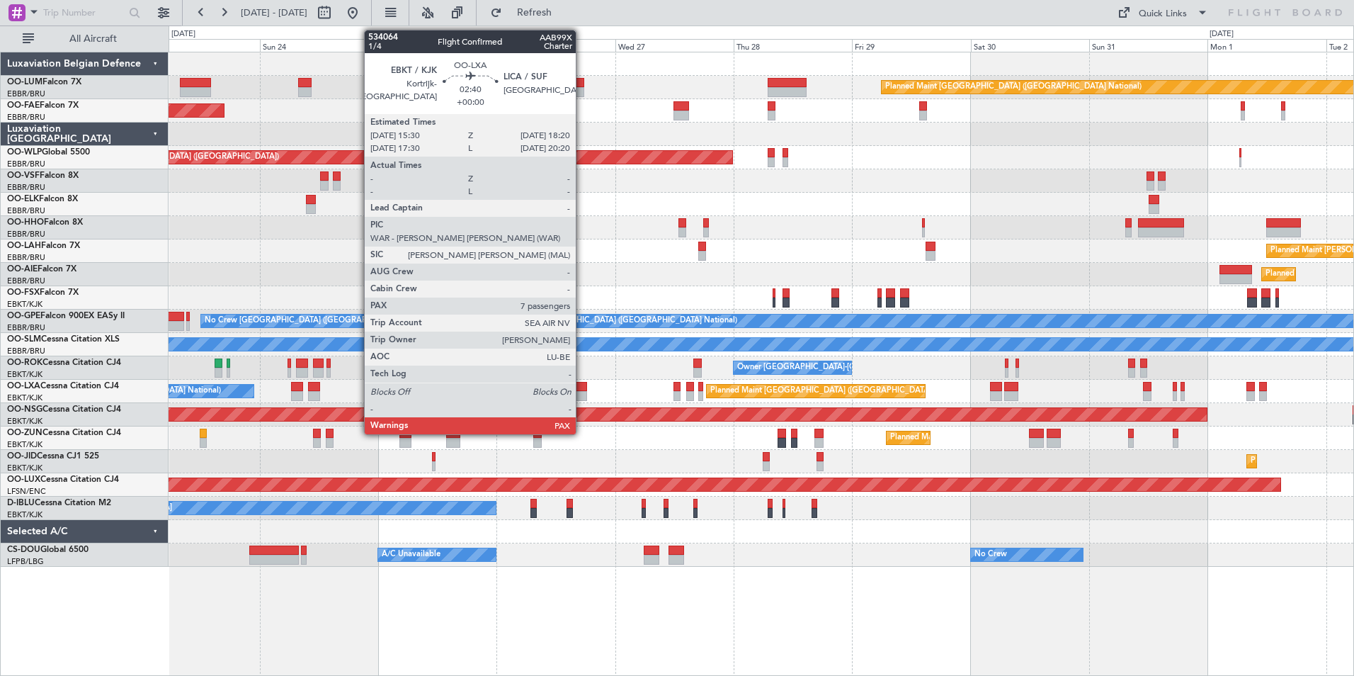 The width and height of the screenshot is (1354, 676). Describe the element at coordinates (23, 480) in the screenshot. I see `span: OO-LUX` at that location.